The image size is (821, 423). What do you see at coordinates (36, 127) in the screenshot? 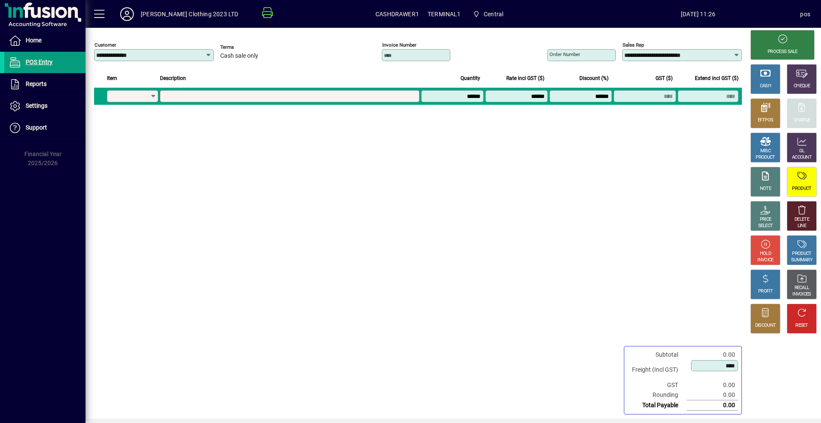
I see `span: Support` at bounding box center [36, 127].